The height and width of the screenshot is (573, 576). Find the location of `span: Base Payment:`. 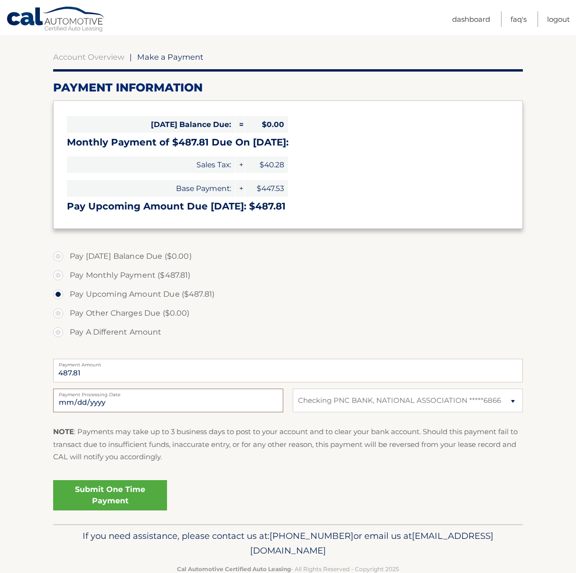

span: Base Payment: is located at coordinates (151, 188).